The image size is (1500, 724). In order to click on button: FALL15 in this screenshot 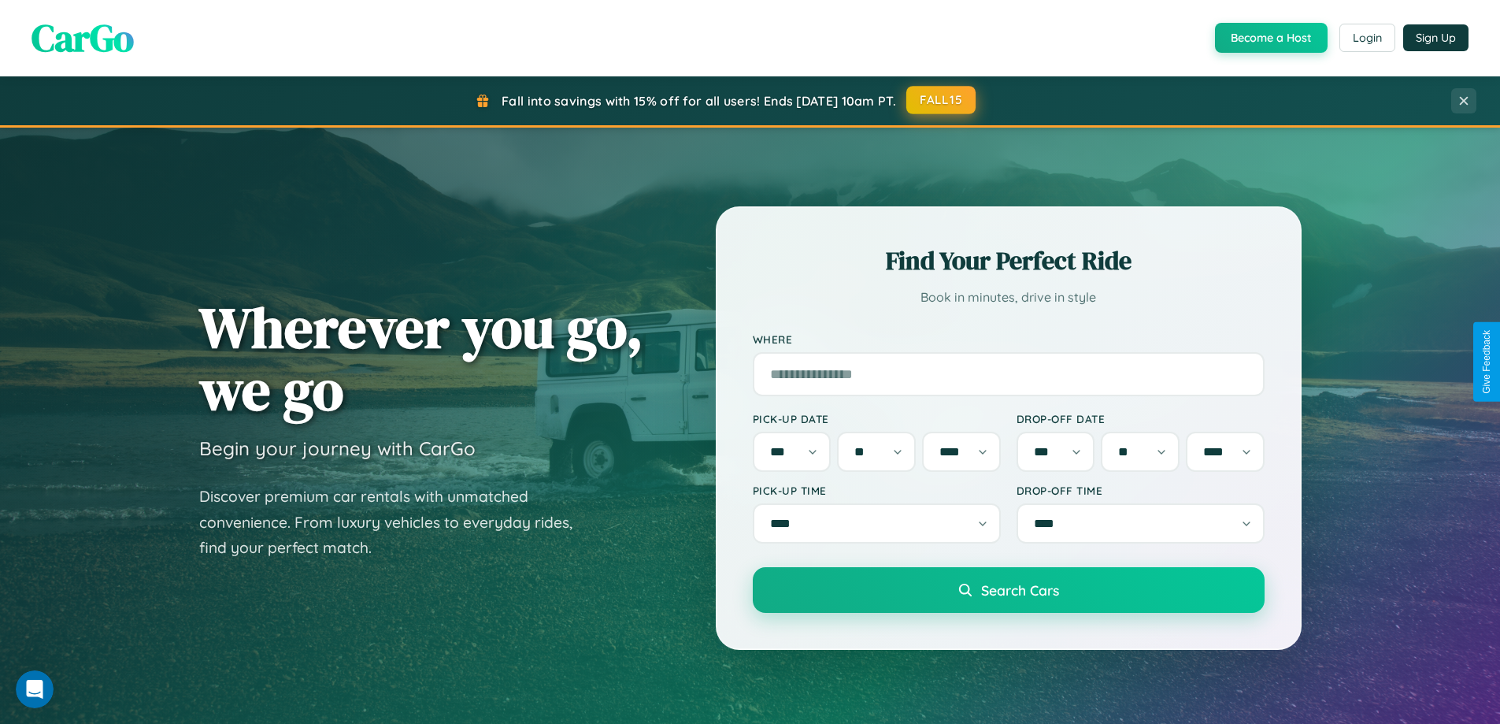, I will do `click(941, 100)`.